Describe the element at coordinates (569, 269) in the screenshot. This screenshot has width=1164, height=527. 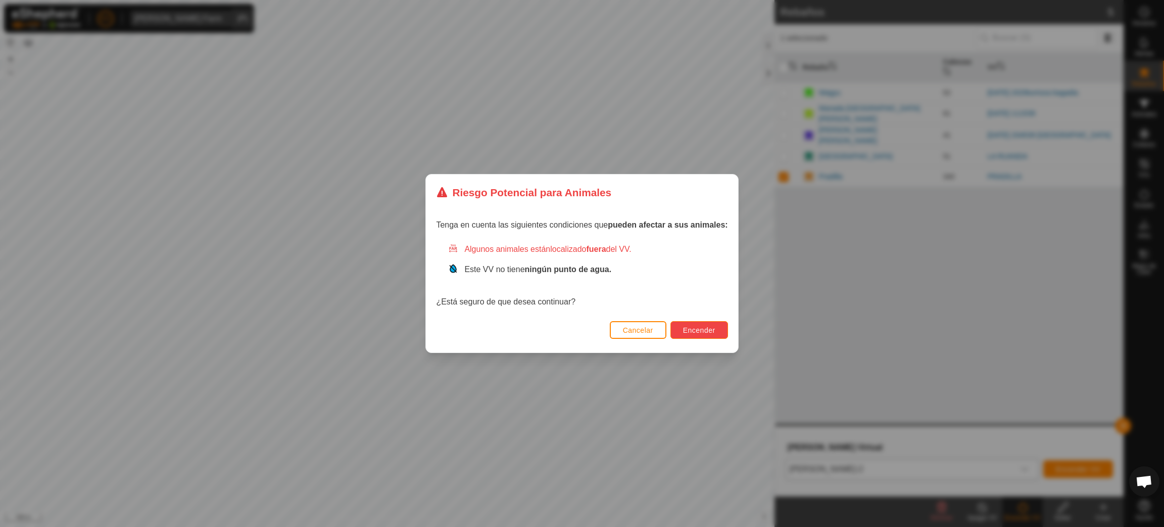
I see `strong: ningún punto de agua.` at that location.